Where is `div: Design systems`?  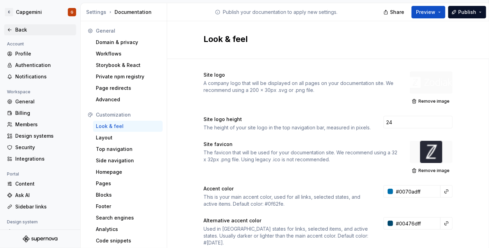
div: Design systems is located at coordinates (44, 136).